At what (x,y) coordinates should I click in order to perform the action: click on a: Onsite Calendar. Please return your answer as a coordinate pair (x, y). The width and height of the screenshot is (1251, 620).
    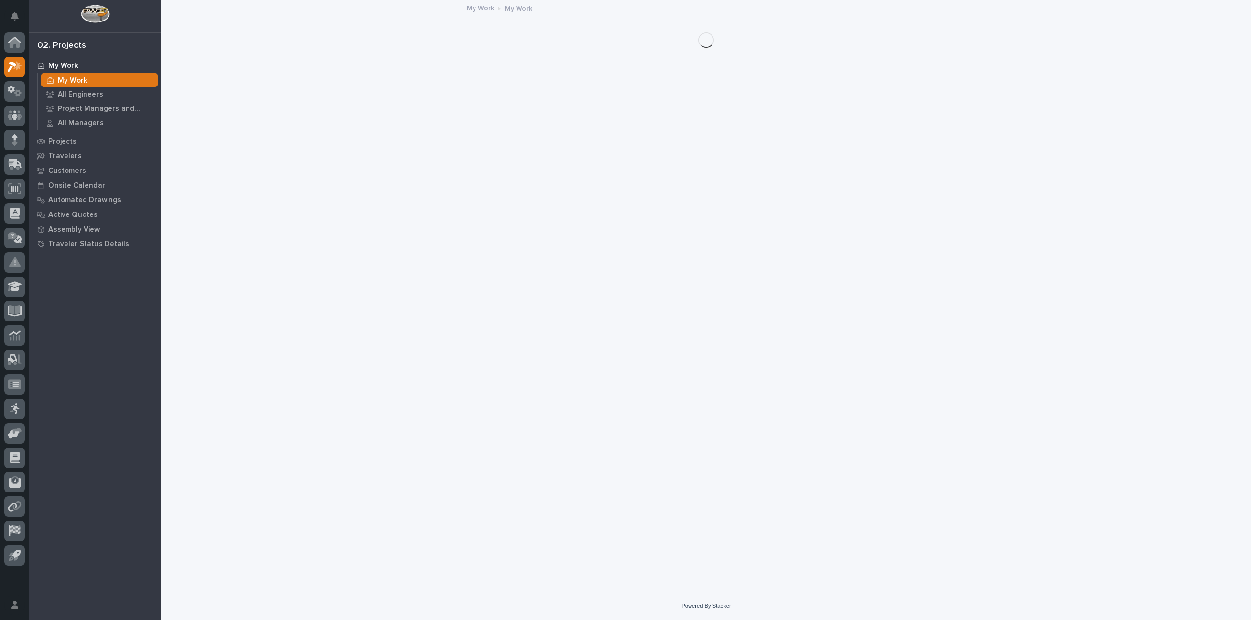
    Looking at the image, I should click on (95, 185).